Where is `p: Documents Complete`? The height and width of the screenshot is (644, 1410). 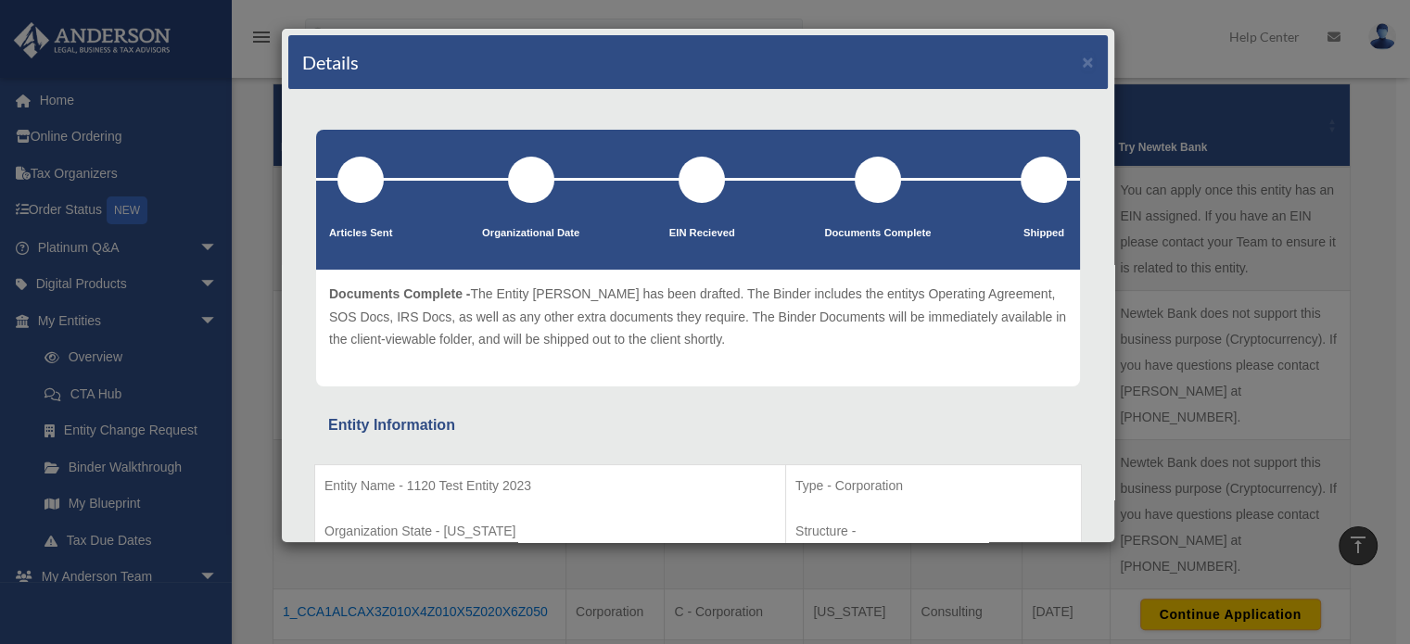
p: Documents Complete is located at coordinates (877, 234).